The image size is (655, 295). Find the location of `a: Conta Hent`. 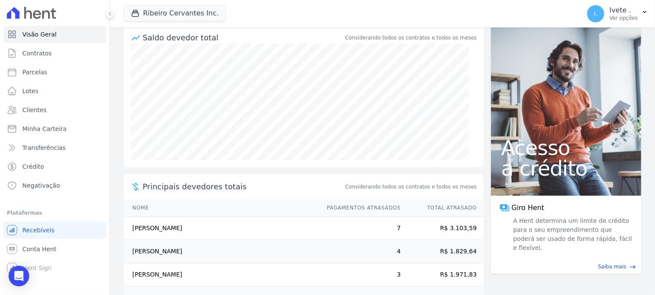

a: Conta Hent is located at coordinates (55, 249).